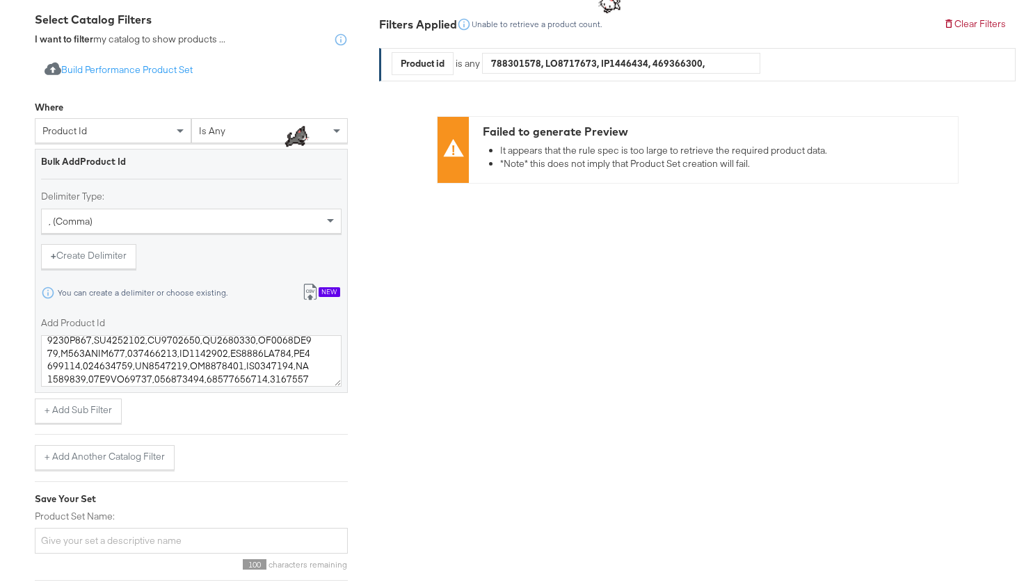 The width and height of the screenshot is (1033, 587). Describe the element at coordinates (725, 163) in the screenshot. I see `li: *Note* this does not imply that Product Set creation will fail.` at that location.